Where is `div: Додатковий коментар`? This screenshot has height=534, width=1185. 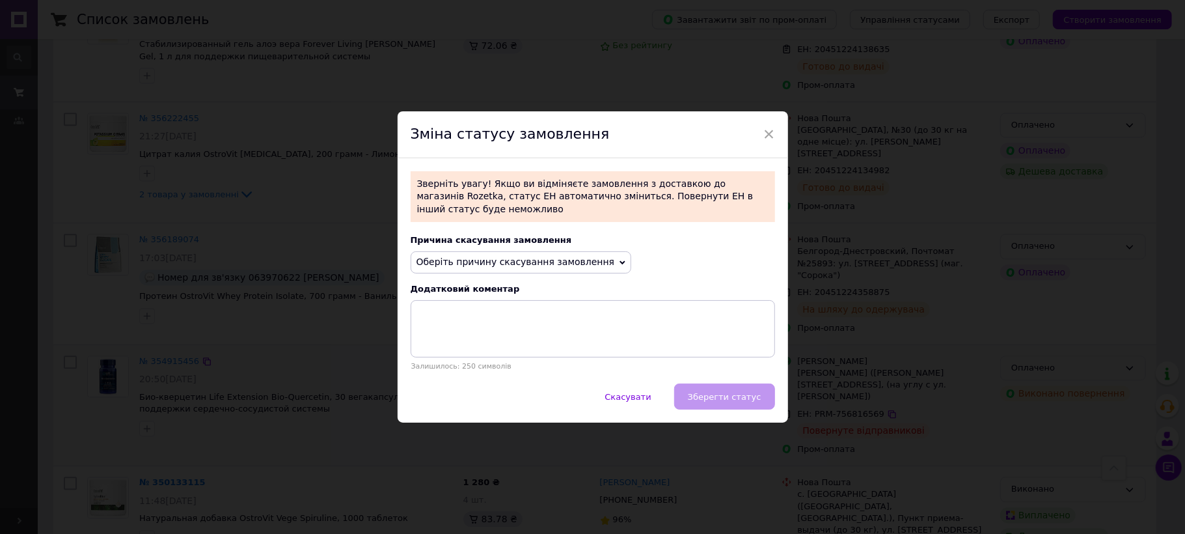 div: Додатковий коментар is located at coordinates (593, 288).